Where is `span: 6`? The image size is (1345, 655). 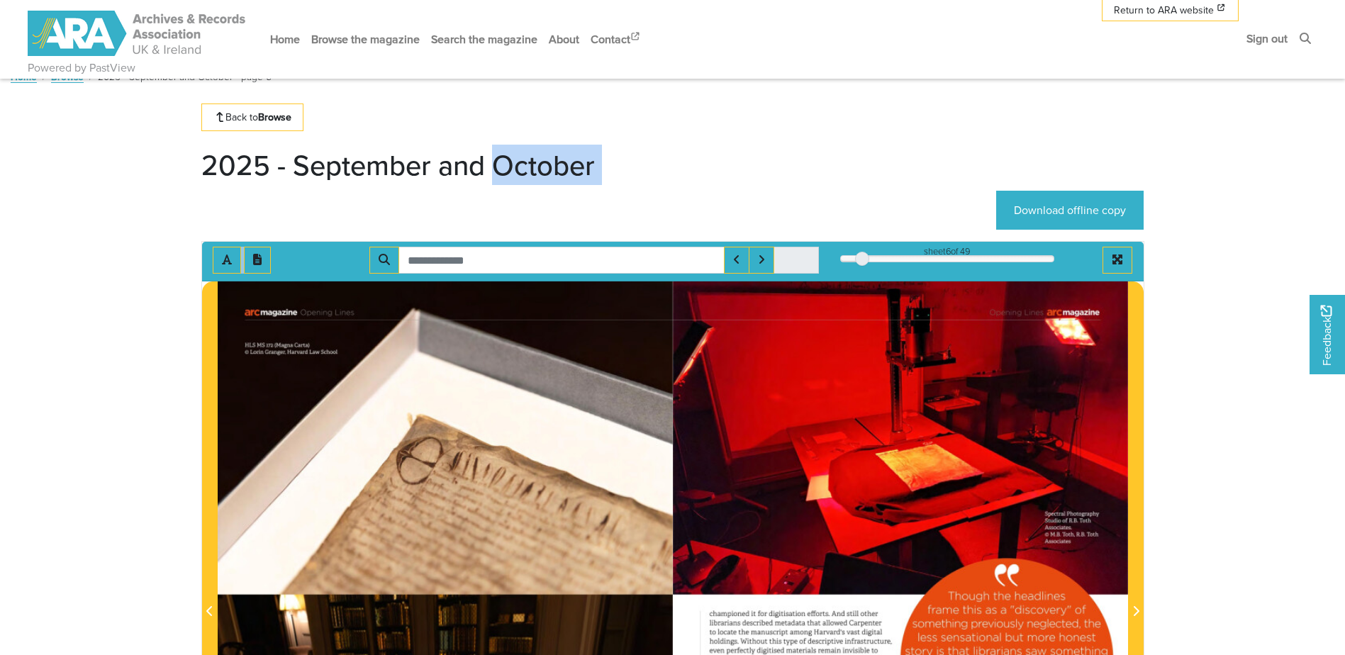
span: 6 is located at coordinates (948, 251).